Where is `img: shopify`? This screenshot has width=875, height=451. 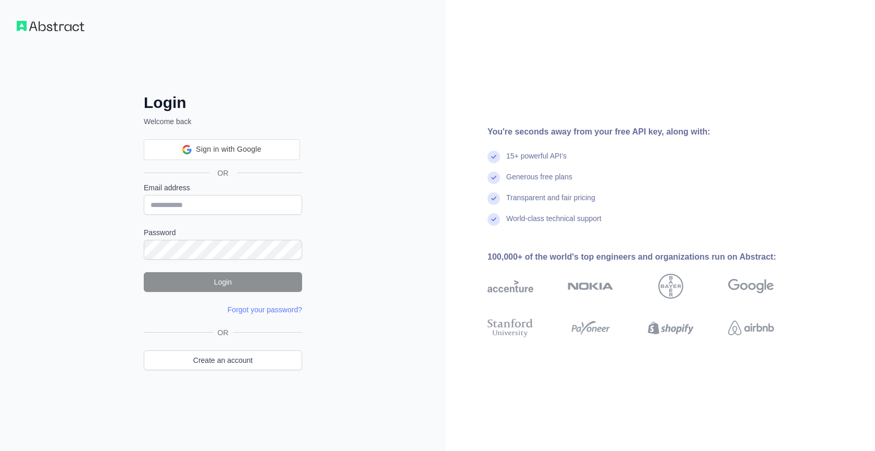 img: shopify is located at coordinates (671, 328).